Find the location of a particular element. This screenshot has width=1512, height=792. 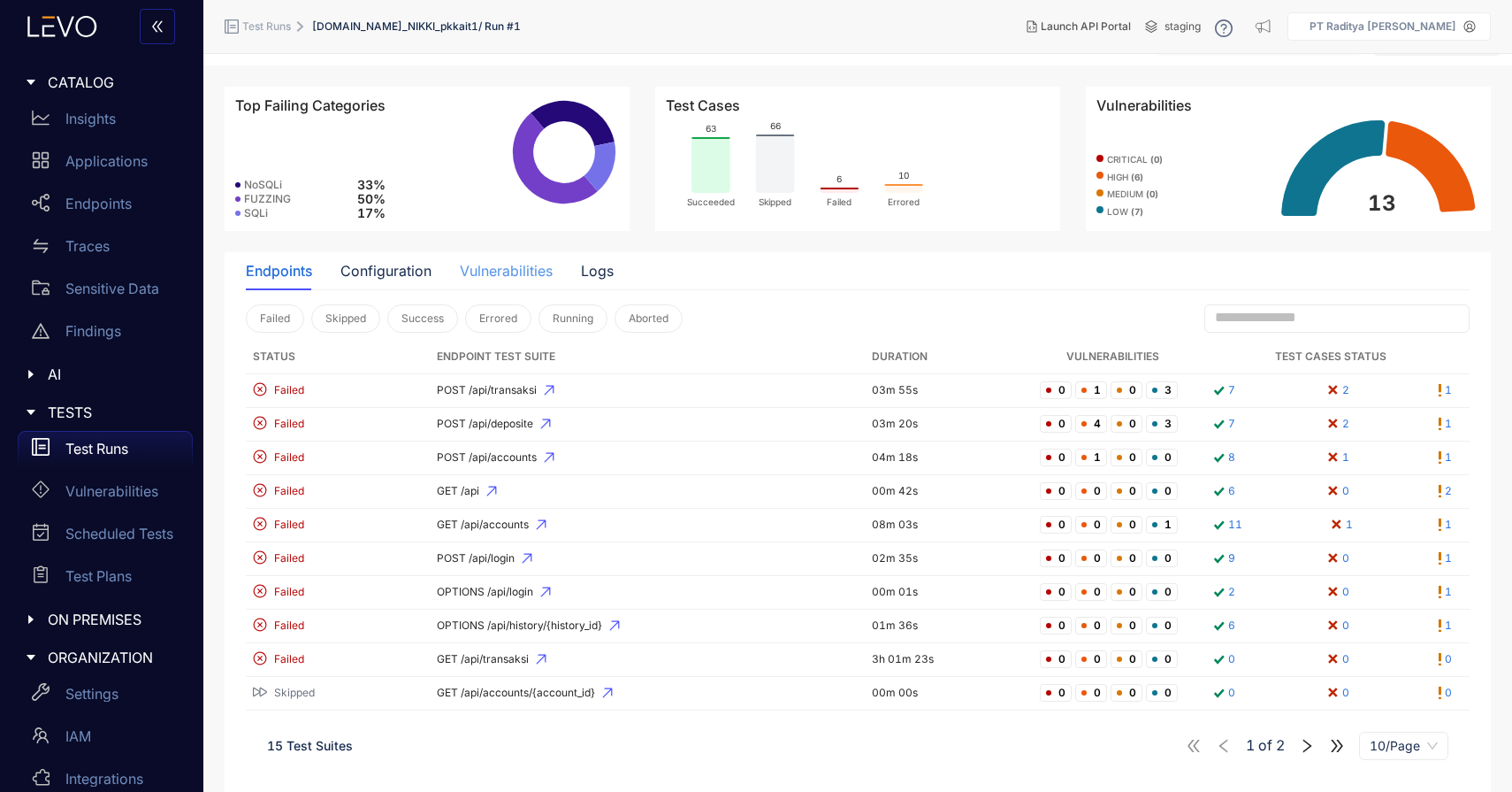

td: 03m 20s is located at coordinates (949, 424).